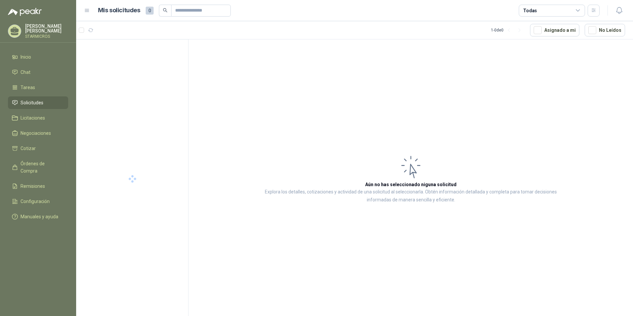 The image size is (633, 316). What do you see at coordinates (26, 57) in the screenshot?
I see `span: Inicio` at bounding box center [26, 57].